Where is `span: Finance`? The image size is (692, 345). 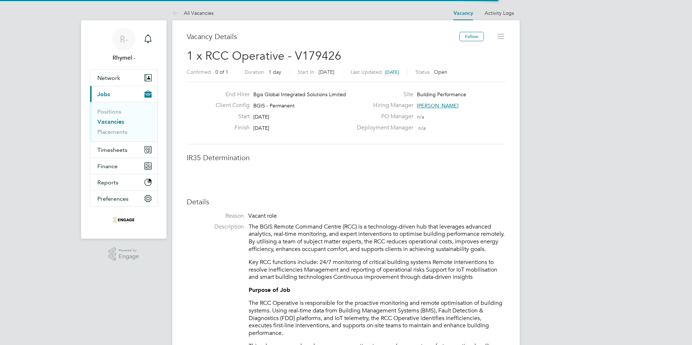 span: Finance is located at coordinates (107, 166).